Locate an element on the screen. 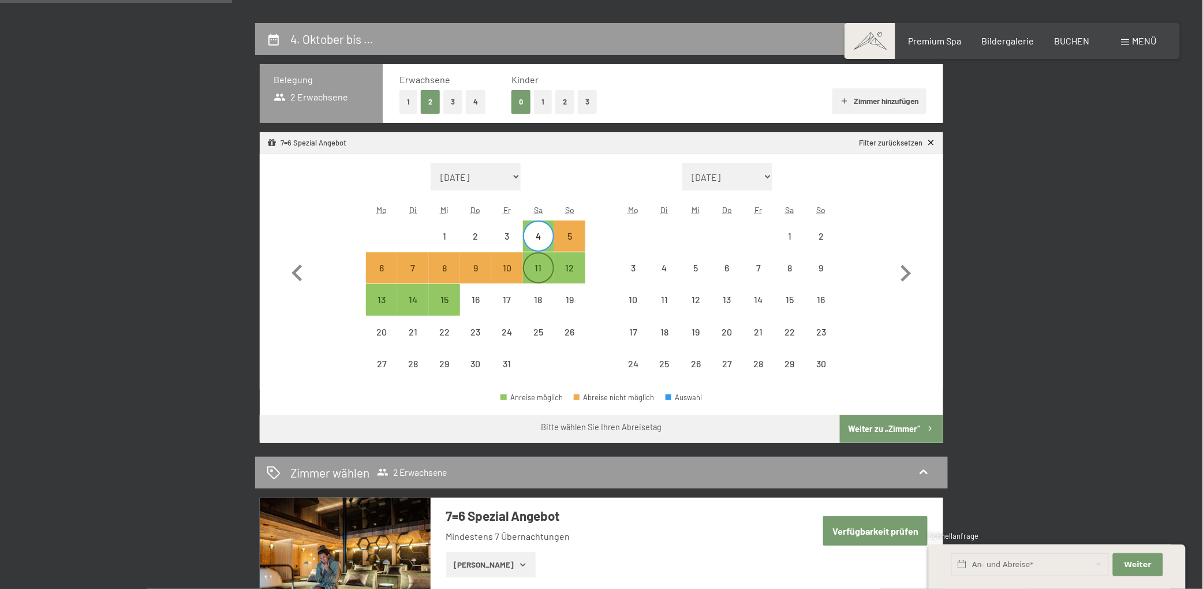 The height and width of the screenshot is (589, 1203). span: Premium Spa is located at coordinates (935, 40).